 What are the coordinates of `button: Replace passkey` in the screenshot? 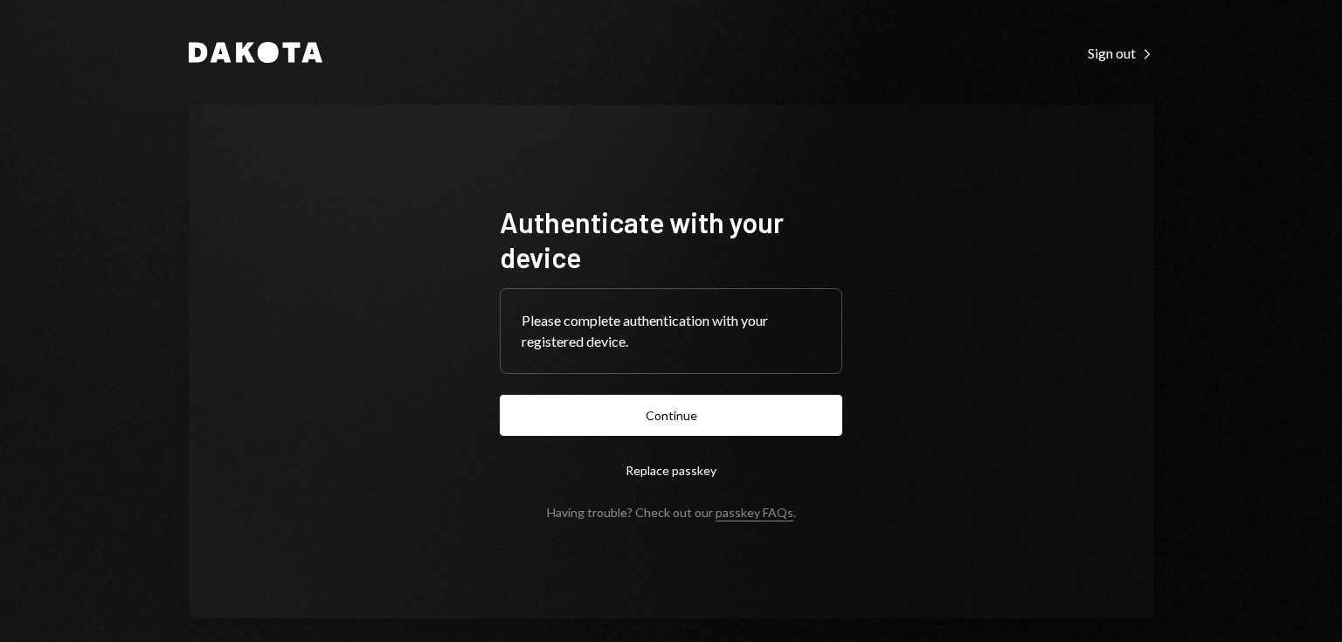 It's located at (671, 470).